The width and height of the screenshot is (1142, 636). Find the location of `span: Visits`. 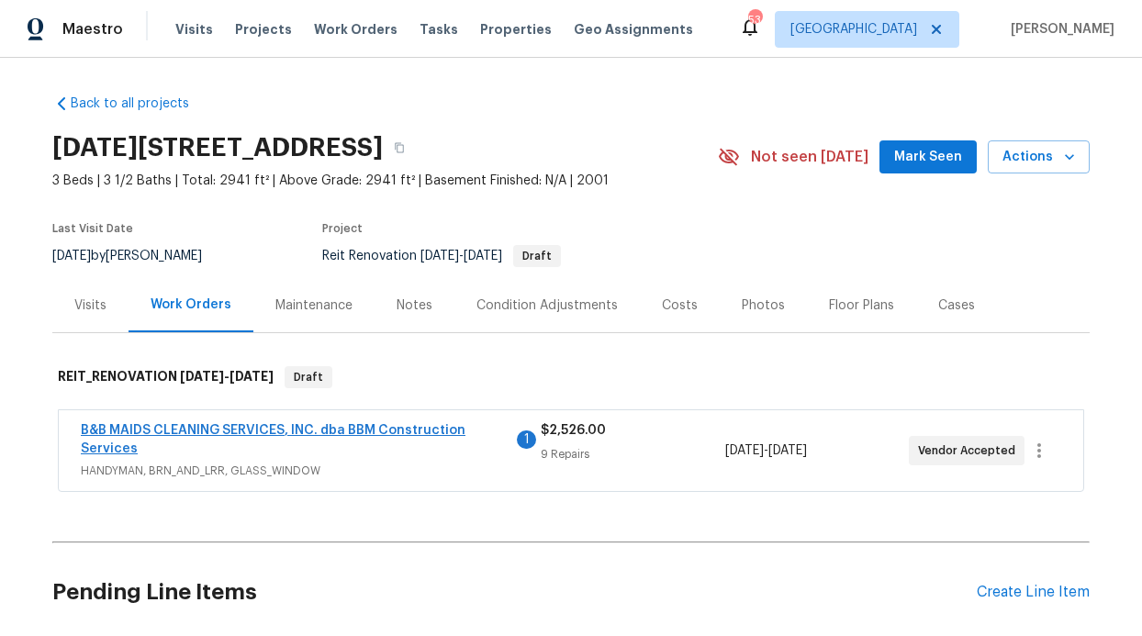

span: Visits is located at coordinates (194, 29).